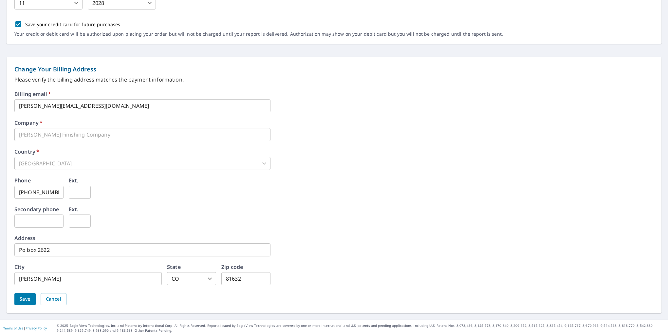 The width and height of the screenshot is (668, 336). What do you see at coordinates (192, 279) in the screenshot?
I see `div: CO` at bounding box center [192, 279].